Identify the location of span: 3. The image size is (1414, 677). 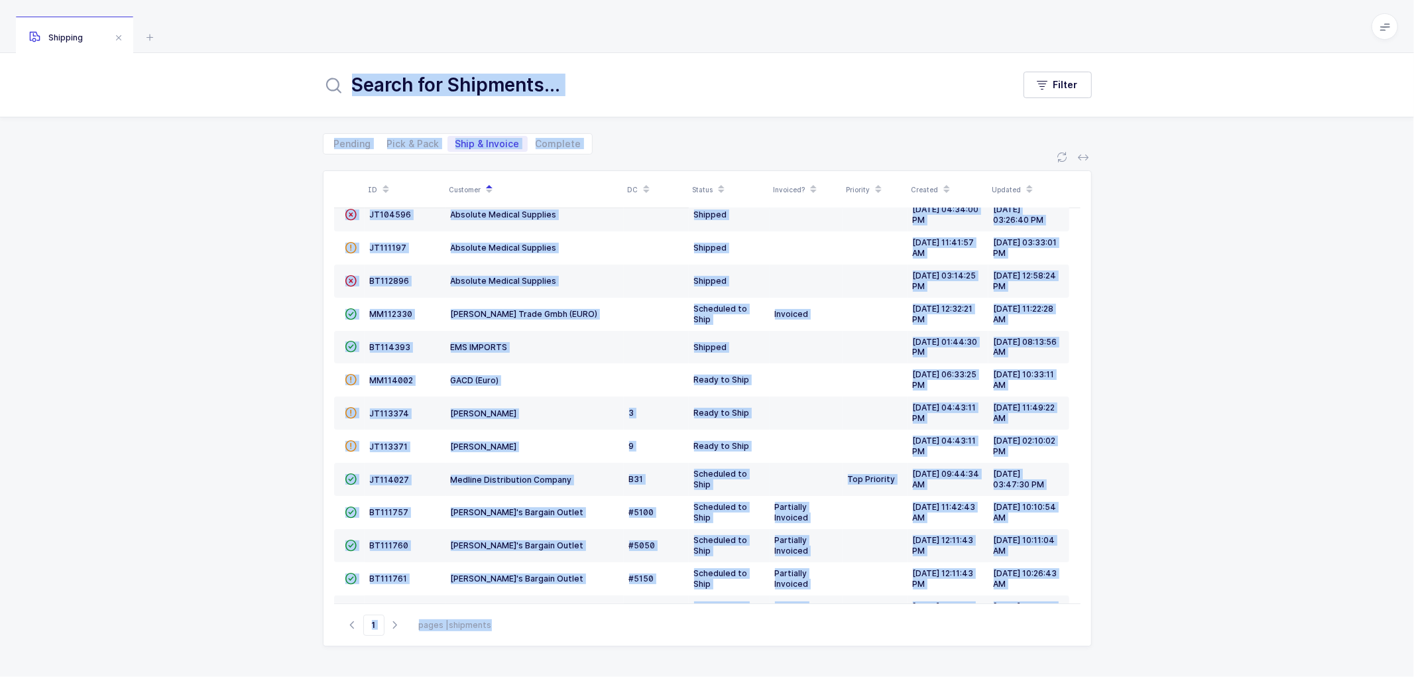
(632, 412).